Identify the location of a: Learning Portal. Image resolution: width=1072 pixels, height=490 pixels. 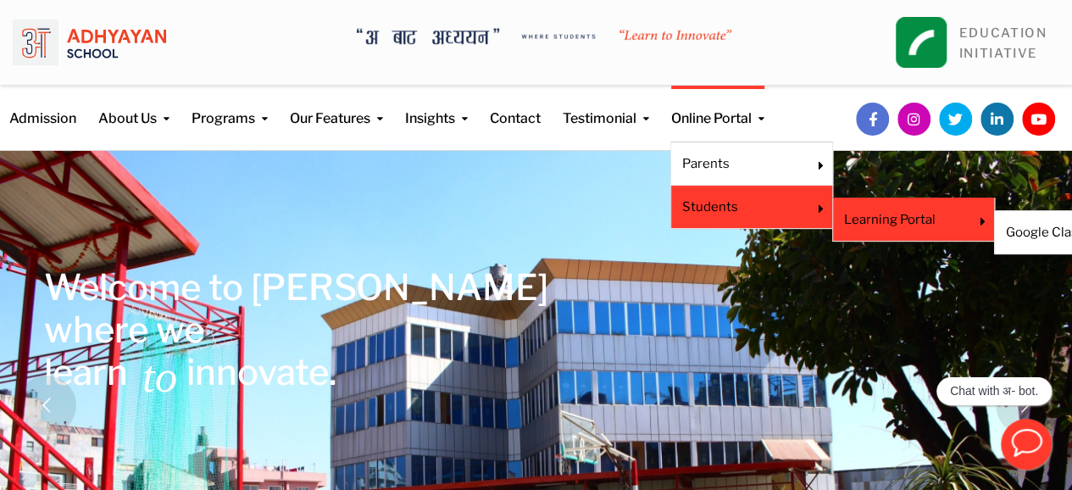
(901, 219).